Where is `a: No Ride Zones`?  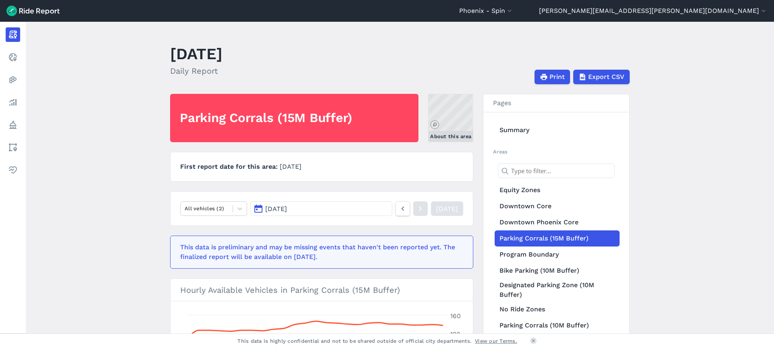
a: No Ride Zones is located at coordinates (557, 309).